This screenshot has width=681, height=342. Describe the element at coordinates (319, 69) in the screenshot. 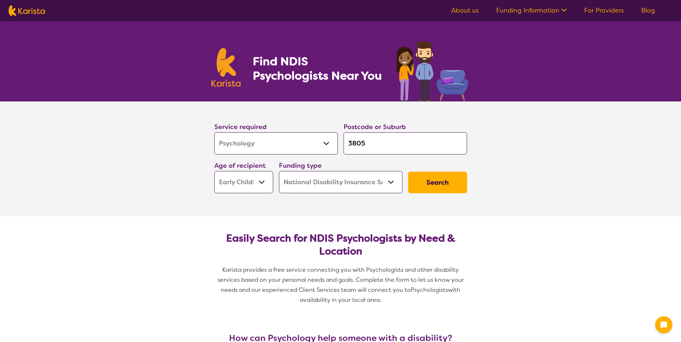

I see `h1: Find NDIS Psychologists Near You` at that location.